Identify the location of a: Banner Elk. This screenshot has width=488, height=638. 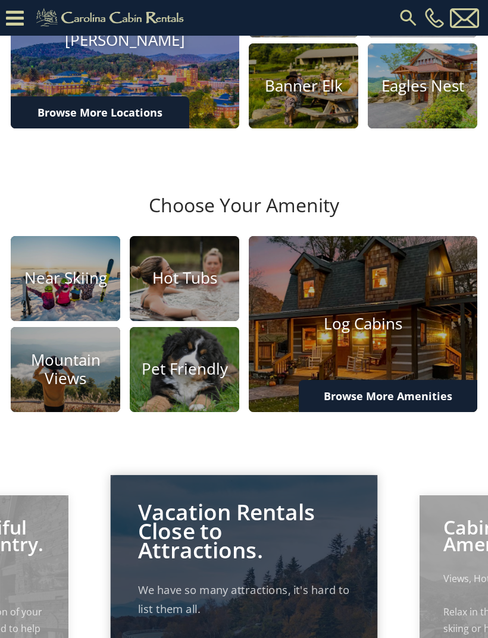
(303, 86).